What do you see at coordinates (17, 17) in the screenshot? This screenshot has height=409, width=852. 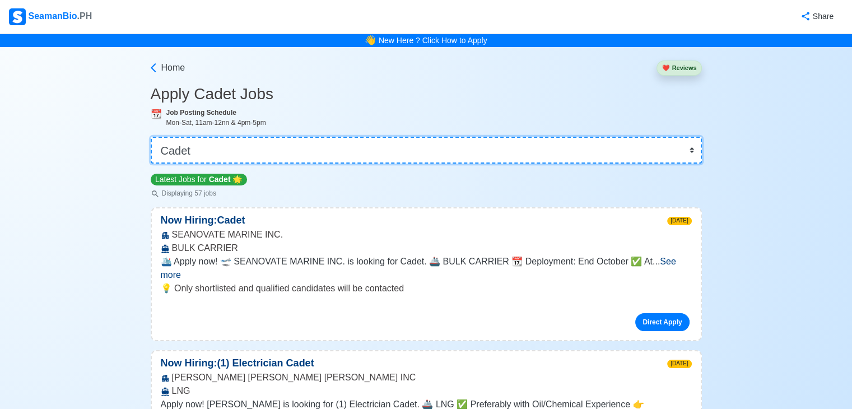 I see `img: Logo` at bounding box center [17, 17].